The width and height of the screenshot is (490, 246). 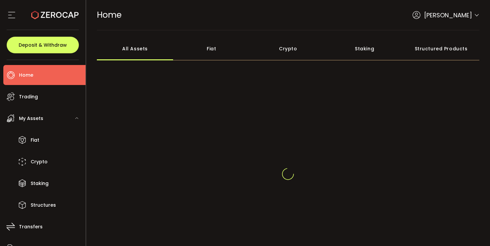 What do you see at coordinates (28, 97) in the screenshot?
I see `span: Trading` at bounding box center [28, 97].